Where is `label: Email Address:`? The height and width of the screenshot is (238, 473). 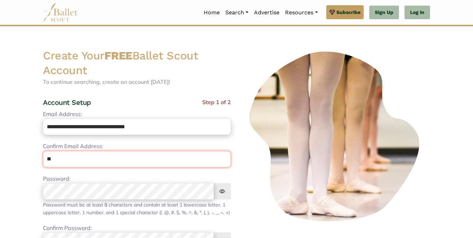 label: Email Address: is located at coordinates (63, 114).